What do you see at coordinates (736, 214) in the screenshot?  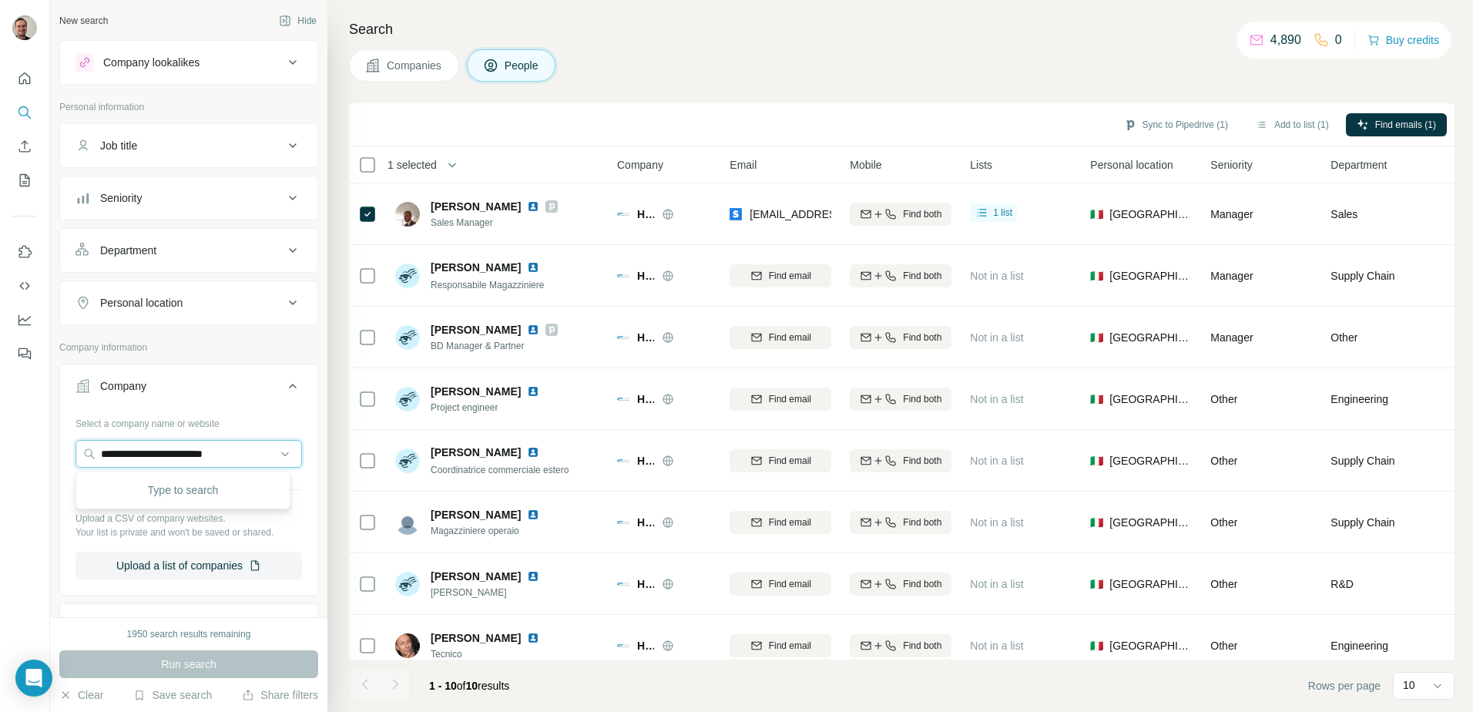 I see `img: provider skrapp logo` at bounding box center [736, 214].